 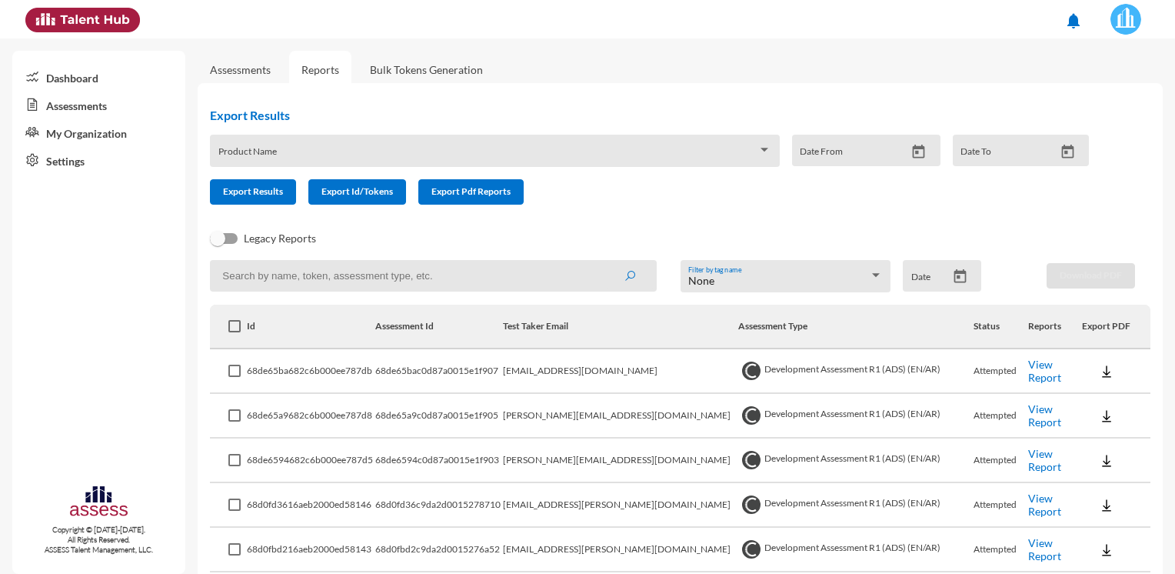 I want to click on h2: Export Results, so click(x=655, y=115).